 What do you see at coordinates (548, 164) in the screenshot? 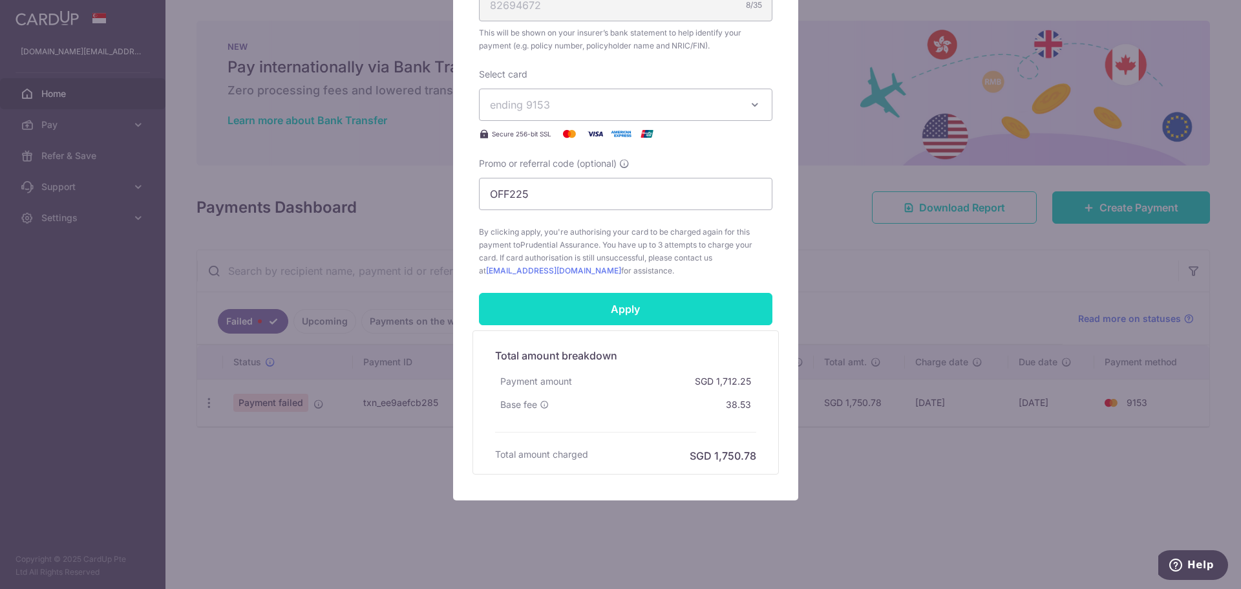
I see `span: Promo or referral code (optional)` at bounding box center [548, 164].